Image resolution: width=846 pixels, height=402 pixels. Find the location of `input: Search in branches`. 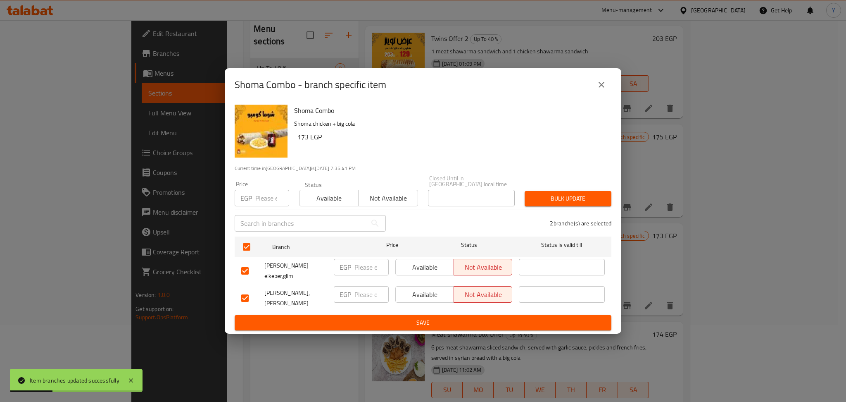

input: Search in branches is located at coordinates (301, 223).